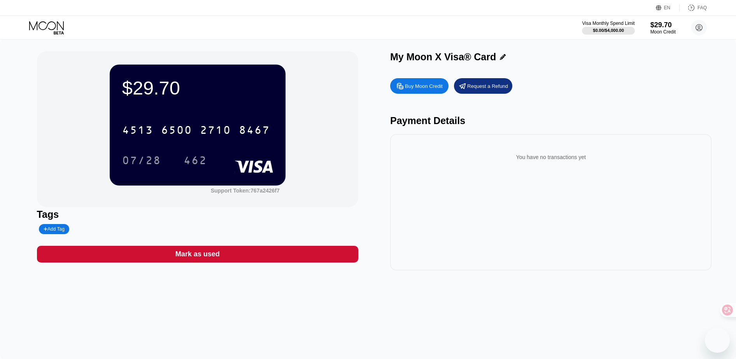 This screenshot has width=736, height=359. I want to click on div: 8467, so click(255, 131).